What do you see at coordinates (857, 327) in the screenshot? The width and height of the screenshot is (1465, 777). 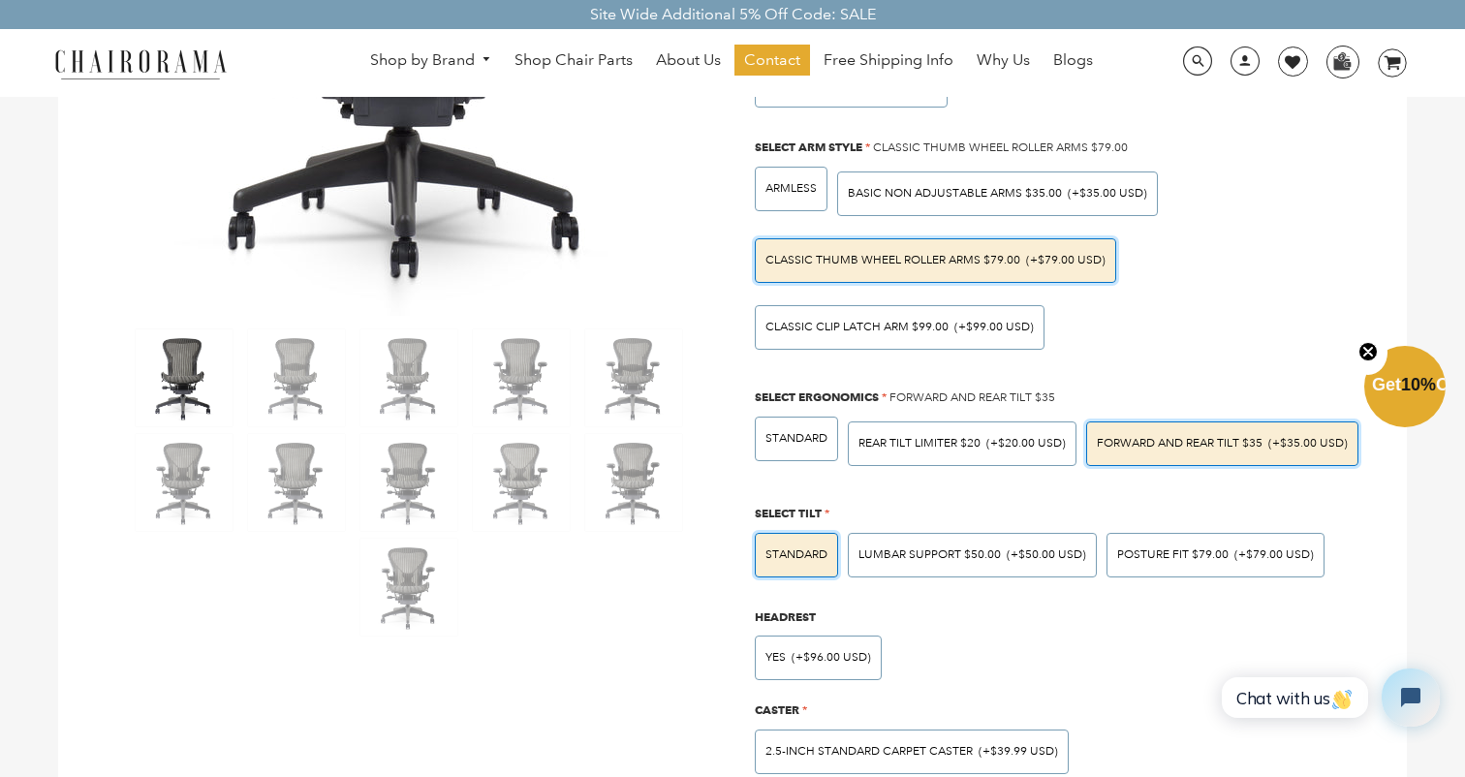 I see `span: Classic Clip Latch Arm $99.00` at bounding box center [857, 327].